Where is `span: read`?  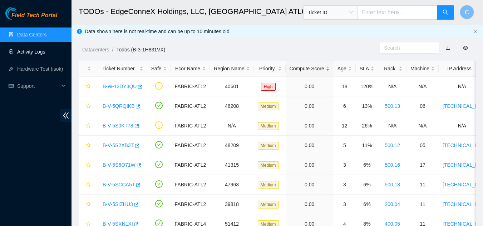 span: read is located at coordinates (11, 86).